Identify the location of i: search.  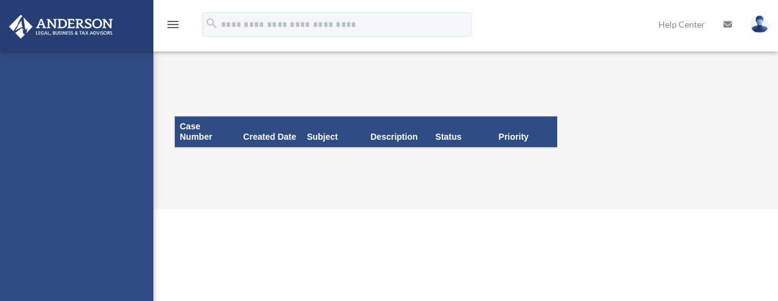
(212, 23).